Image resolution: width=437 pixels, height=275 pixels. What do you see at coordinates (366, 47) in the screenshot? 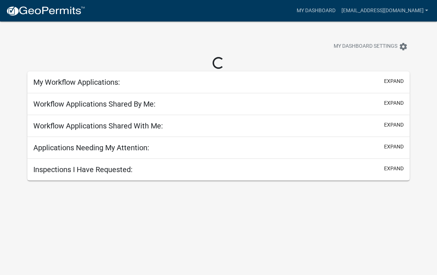
I see `span: My Dashboard Settings` at bounding box center [366, 47].